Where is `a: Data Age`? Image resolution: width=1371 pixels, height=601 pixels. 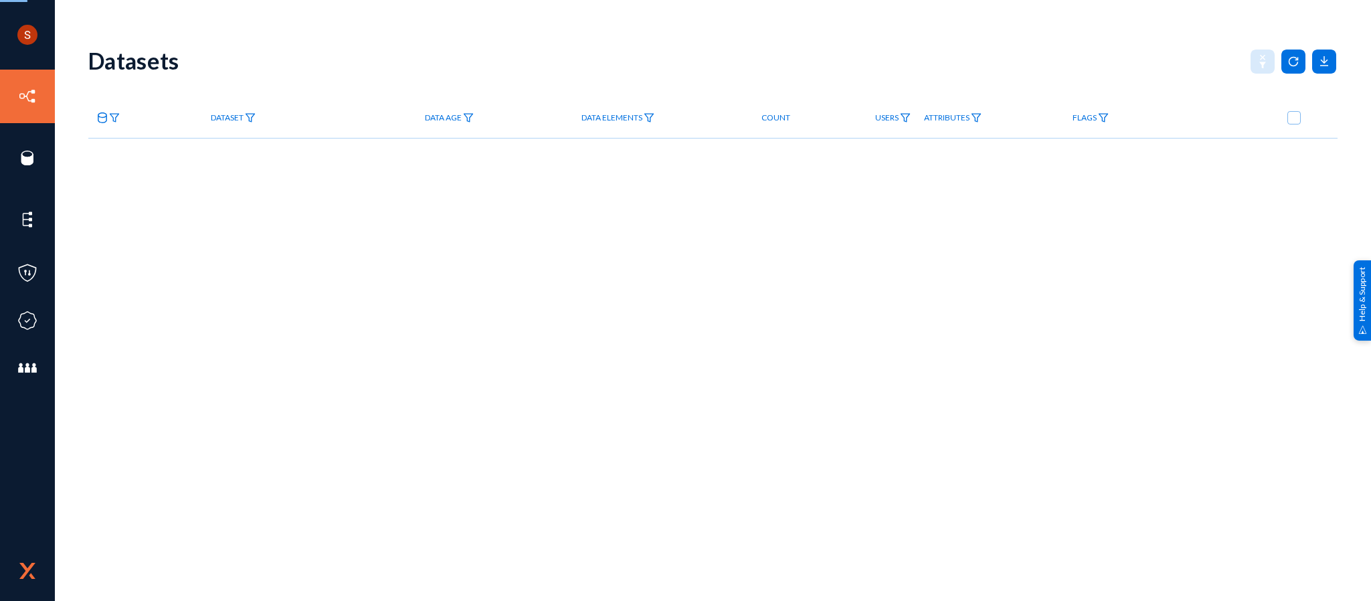
a: Data Age is located at coordinates (449, 118).